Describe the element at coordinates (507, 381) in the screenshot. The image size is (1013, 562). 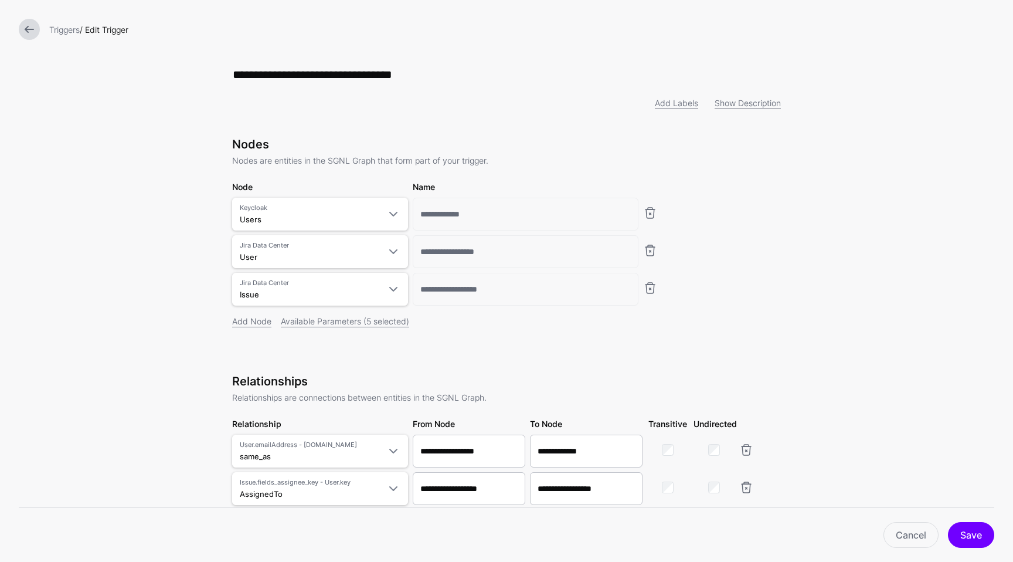
I see `h3: Relationships` at that location.